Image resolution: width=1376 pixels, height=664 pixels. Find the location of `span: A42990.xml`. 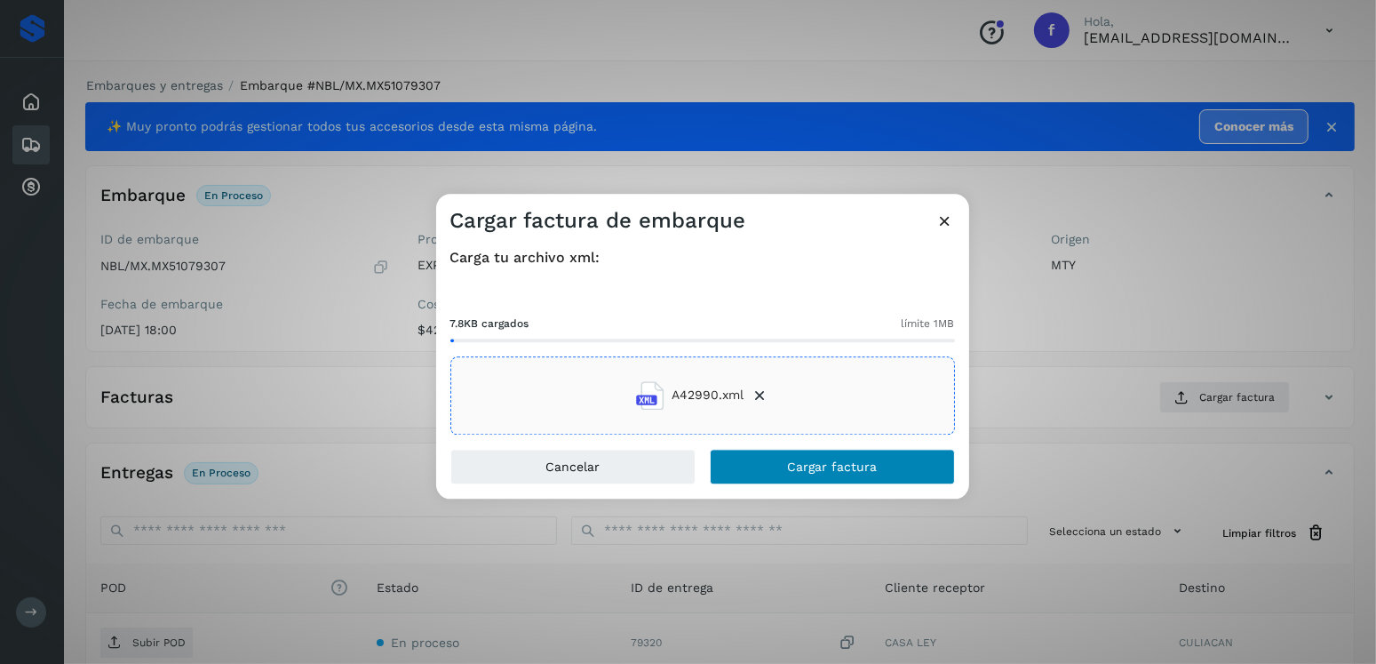

span: A42990.xml is located at coordinates (707, 395).